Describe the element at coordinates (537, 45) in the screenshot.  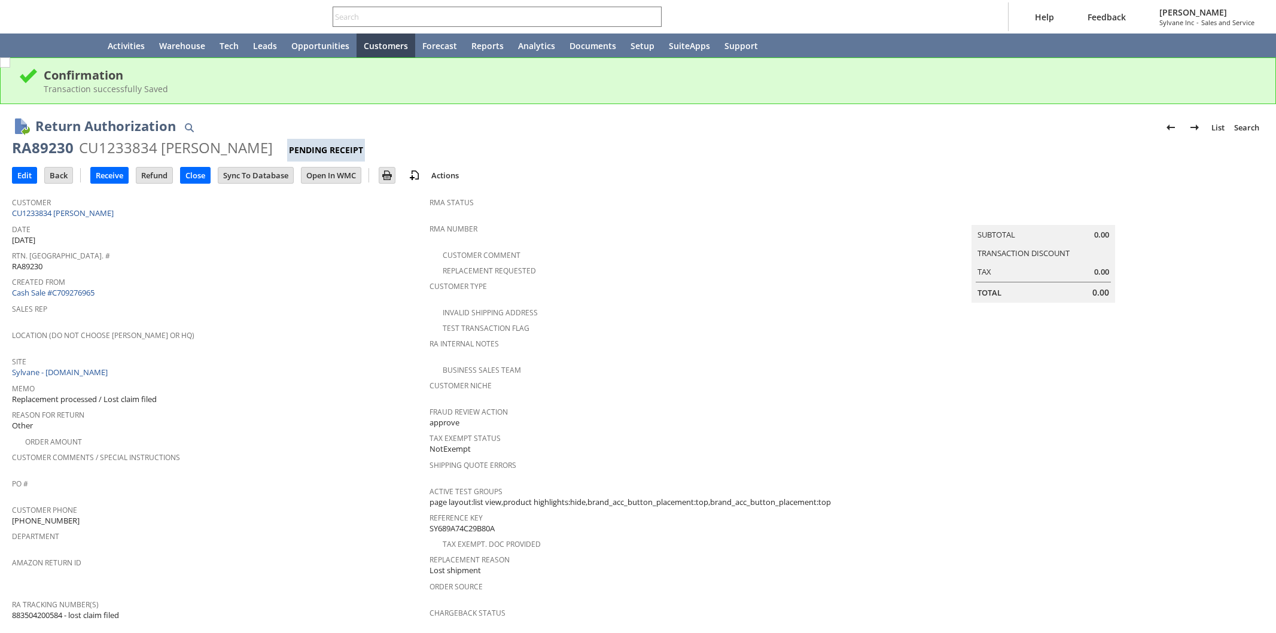
I see `a: Analytics` at that location.